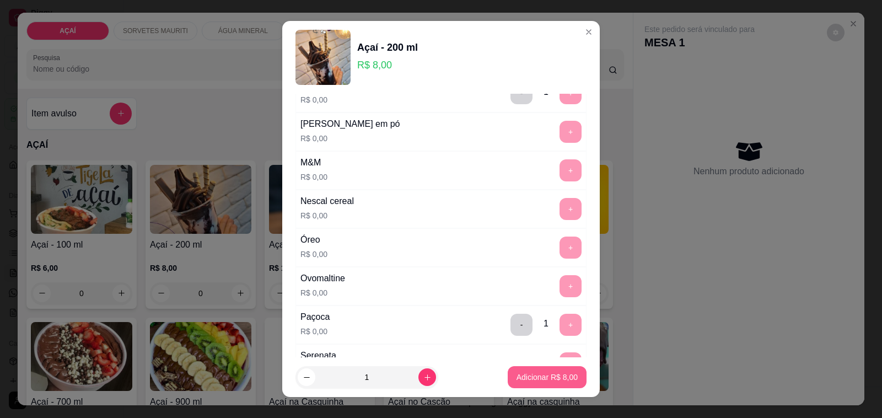 This screenshot has height=418, width=882. What do you see at coordinates (546, 324) in the screenshot?
I see `div: 1` at bounding box center [546, 324].